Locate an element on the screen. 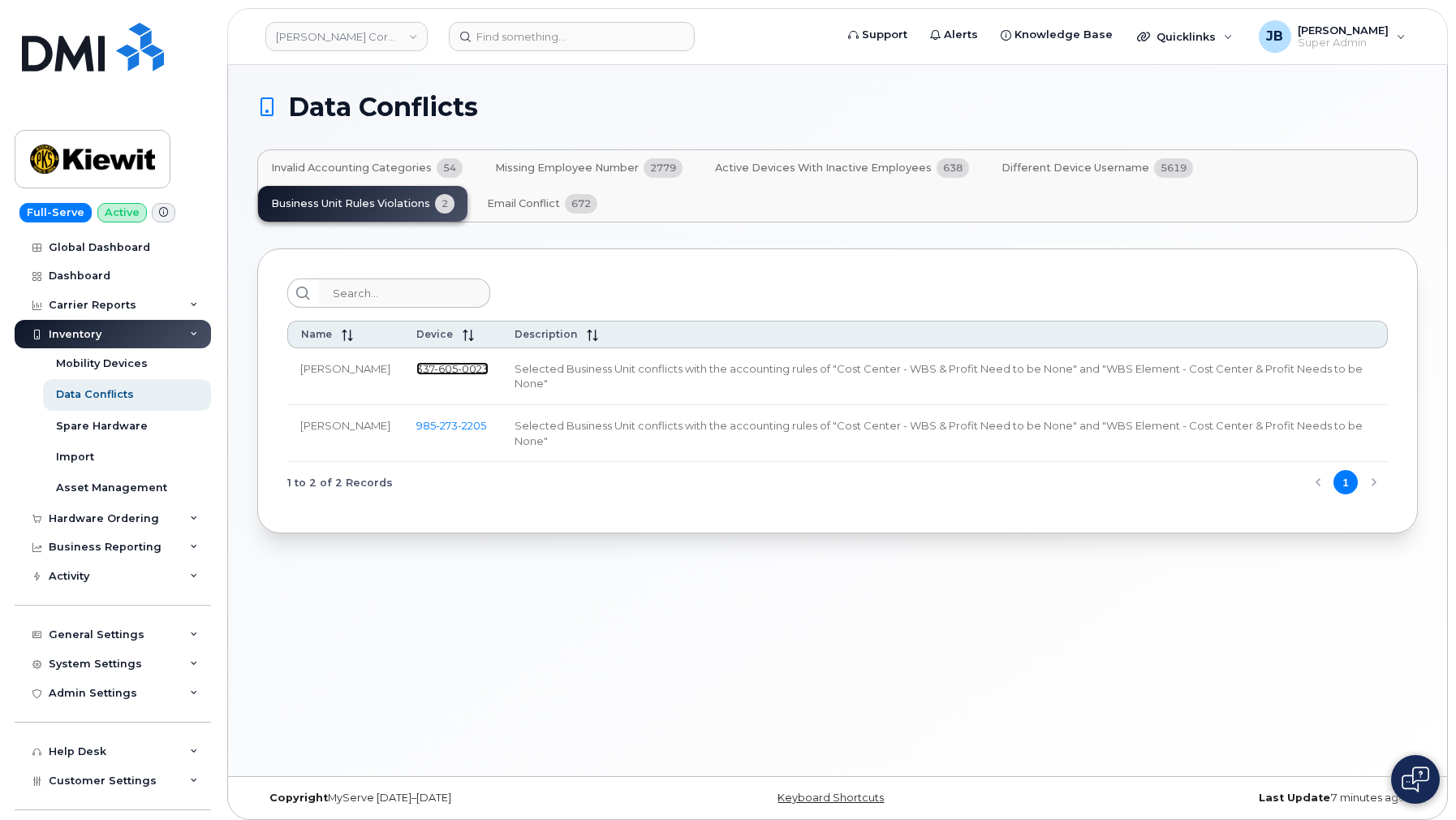 Image resolution: width=1456 pixels, height=820 pixels. span: 0023 is located at coordinates (473, 369).